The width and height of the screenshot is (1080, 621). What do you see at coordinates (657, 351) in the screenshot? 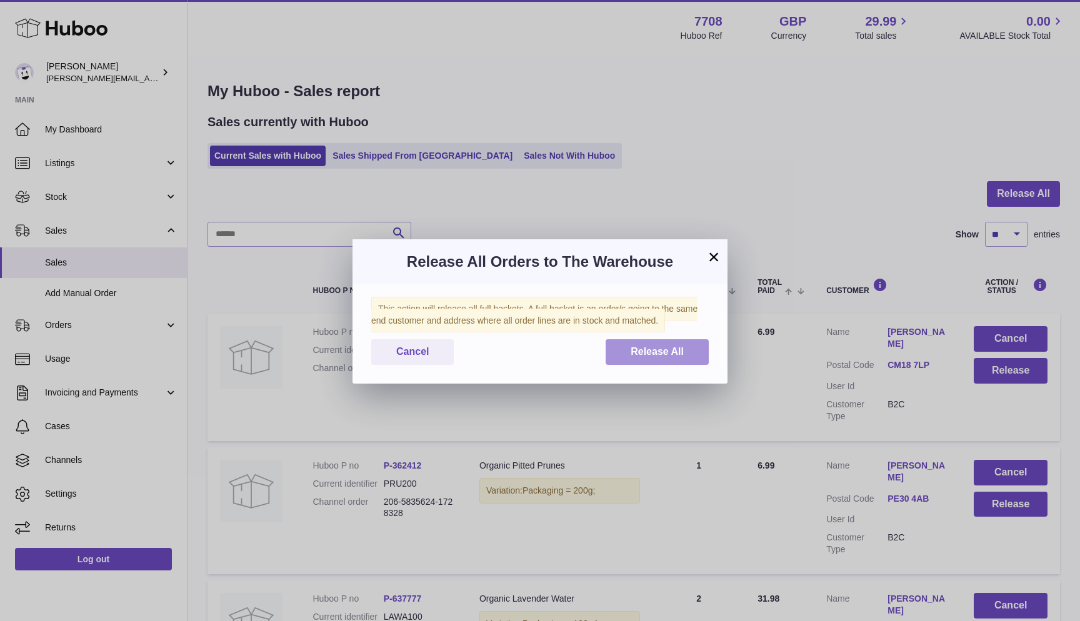
I see `span: Release All` at bounding box center [657, 351].